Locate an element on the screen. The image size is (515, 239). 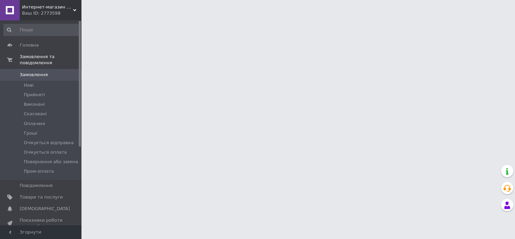
input: Пошук is located at coordinates (42, 30).